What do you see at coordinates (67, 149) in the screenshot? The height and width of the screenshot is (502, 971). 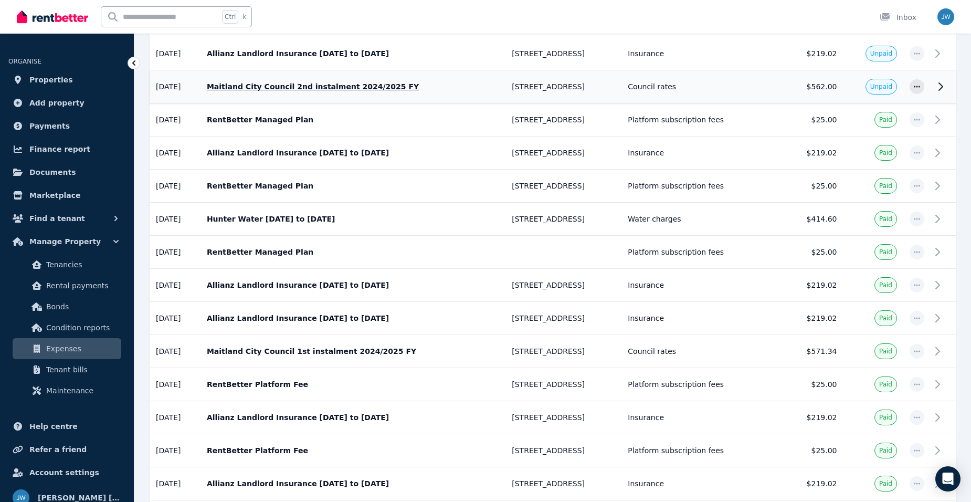 I see `a: Finance report` at bounding box center [67, 149].